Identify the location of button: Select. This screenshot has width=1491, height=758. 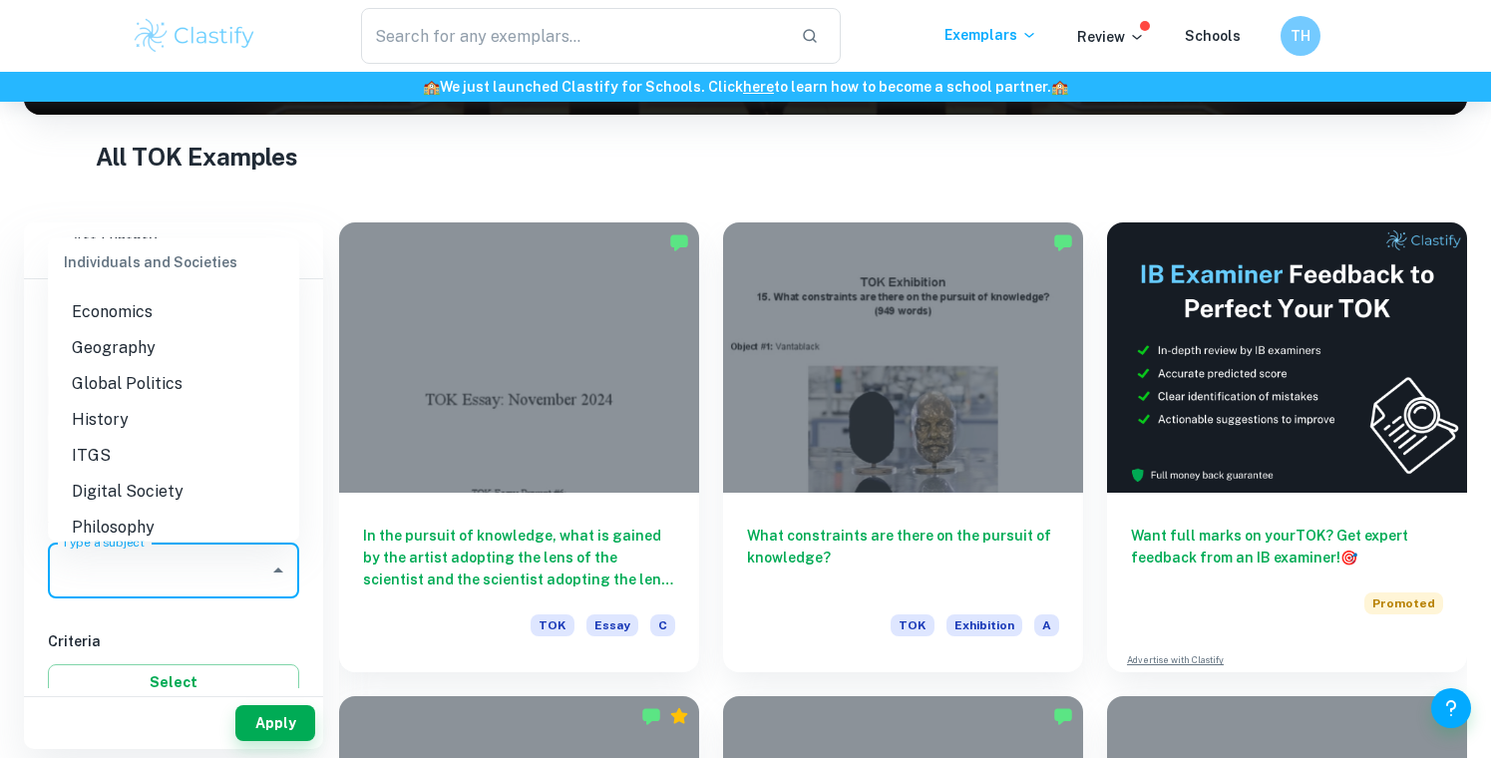
(174, 682).